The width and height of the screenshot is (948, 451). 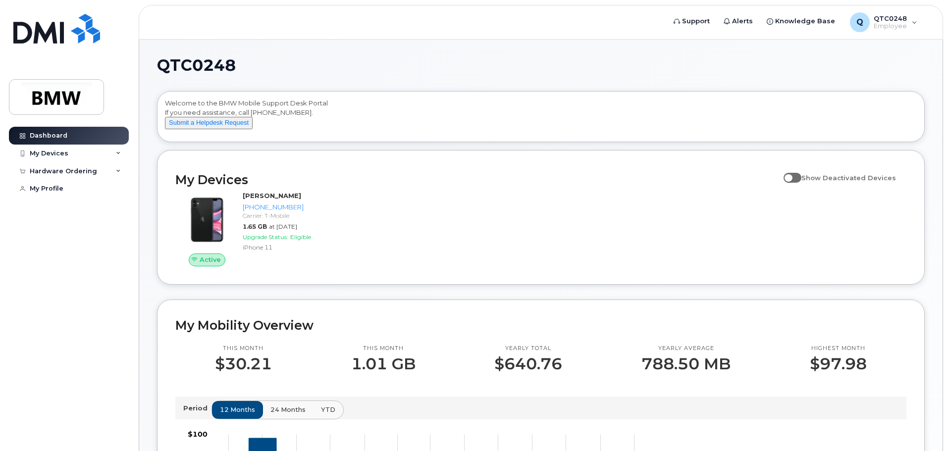 I want to click on button: Submit a Helpdesk Request, so click(x=209, y=123).